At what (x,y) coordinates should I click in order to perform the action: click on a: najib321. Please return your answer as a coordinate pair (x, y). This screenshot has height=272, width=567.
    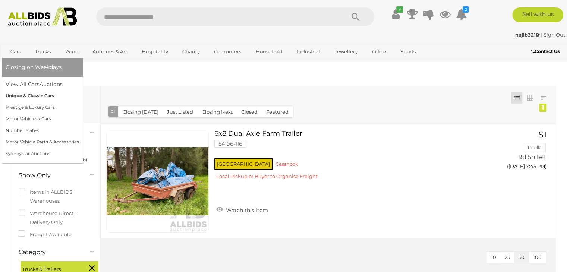
    Looking at the image, I should click on (528, 35).